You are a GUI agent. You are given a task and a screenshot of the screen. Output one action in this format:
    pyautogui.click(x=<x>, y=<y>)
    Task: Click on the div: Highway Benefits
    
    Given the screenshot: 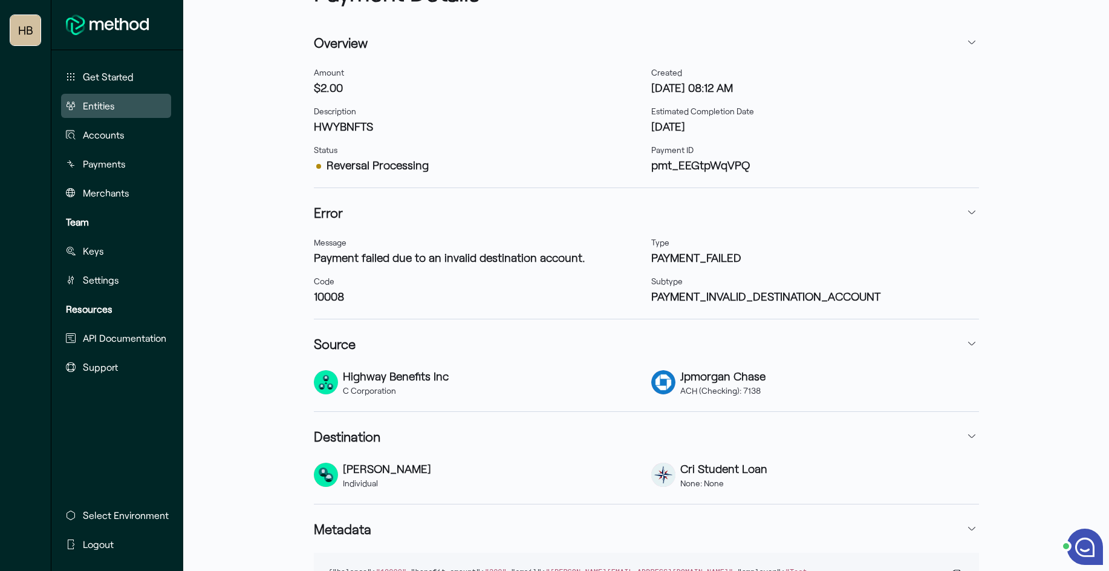 What is the action you would take?
    pyautogui.click(x=25, y=30)
    